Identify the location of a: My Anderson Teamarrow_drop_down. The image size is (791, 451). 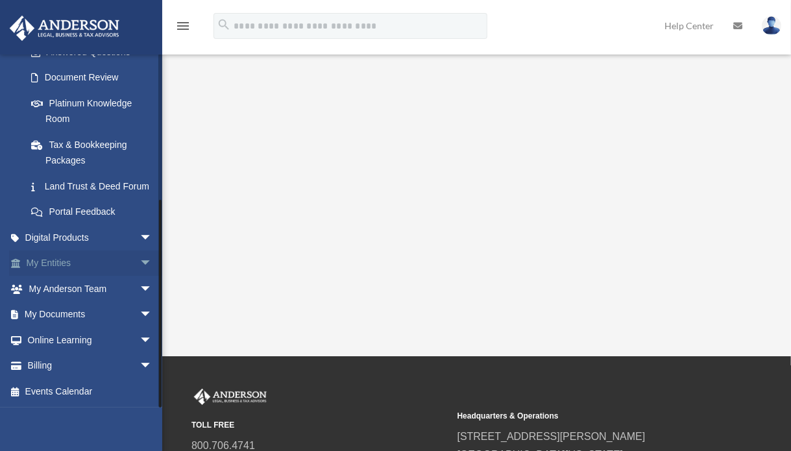
(90, 289).